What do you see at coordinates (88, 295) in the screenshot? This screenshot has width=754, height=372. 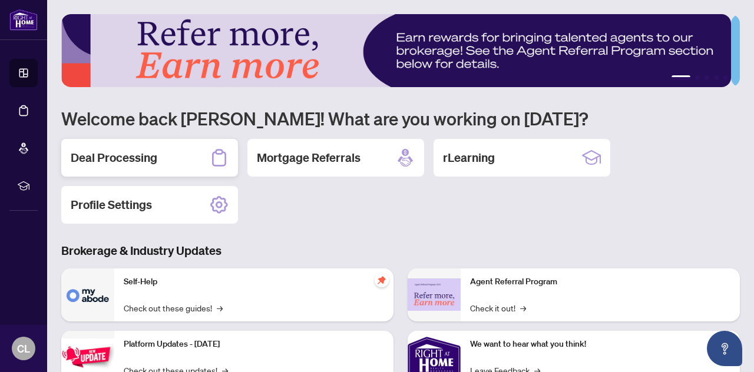 I see `img: Self-Help` at bounding box center [88, 295].